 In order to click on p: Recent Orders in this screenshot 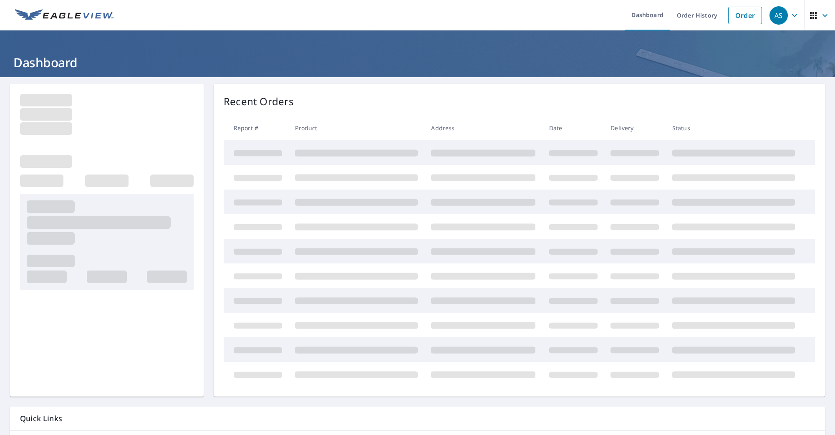, I will do `click(259, 101)`.